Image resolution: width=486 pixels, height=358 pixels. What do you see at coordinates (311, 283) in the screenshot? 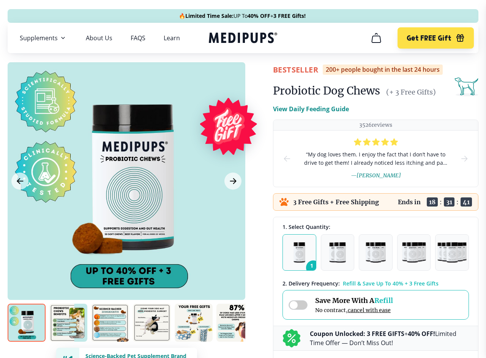
I see `span: 2 . Delivery Frequency:` at bounding box center [311, 283].